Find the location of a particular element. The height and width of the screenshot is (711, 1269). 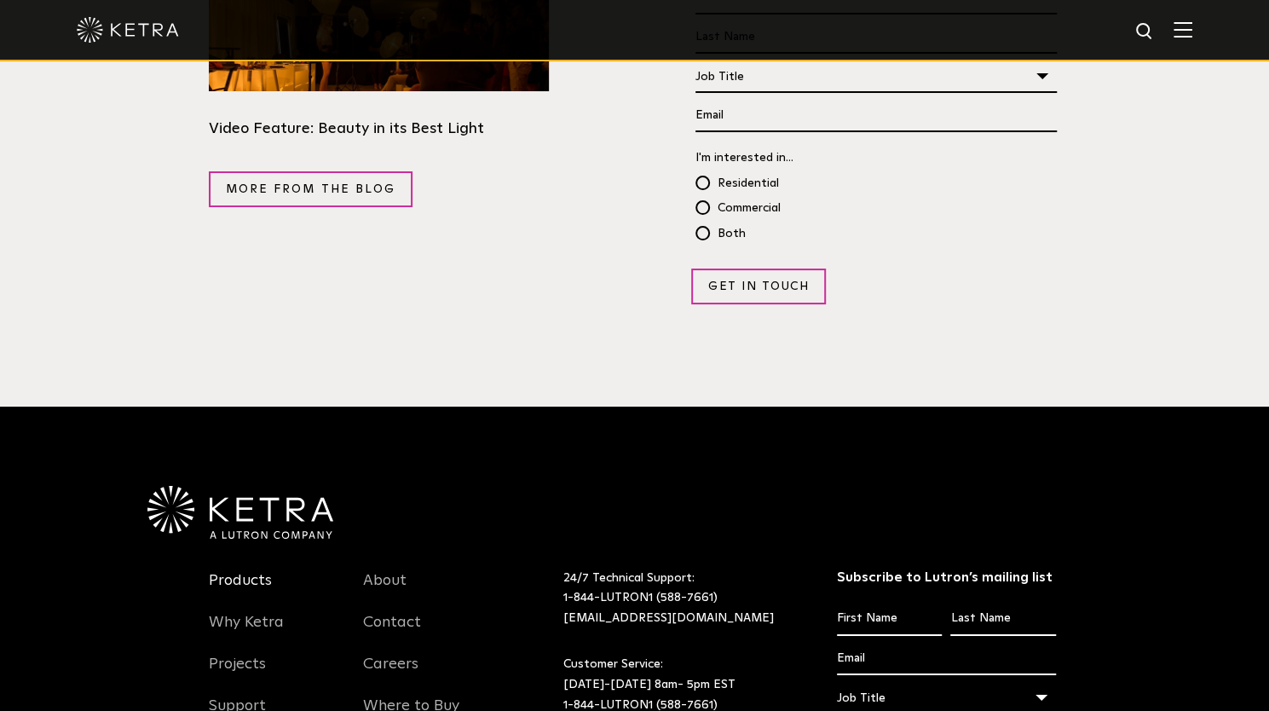

span: Commercial is located at coordinates (738, 208).